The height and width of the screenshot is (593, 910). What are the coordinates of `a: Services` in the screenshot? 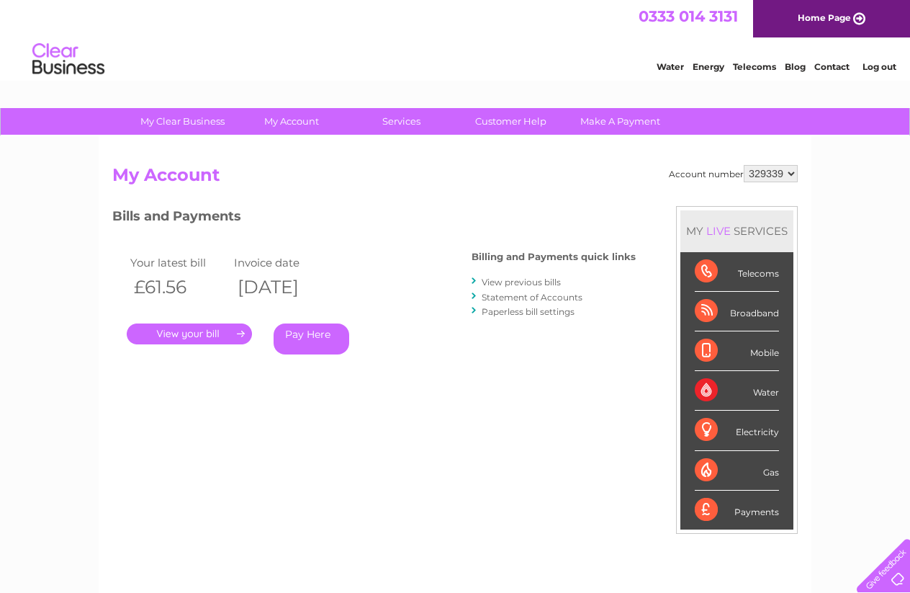 It's located at (401, 121).